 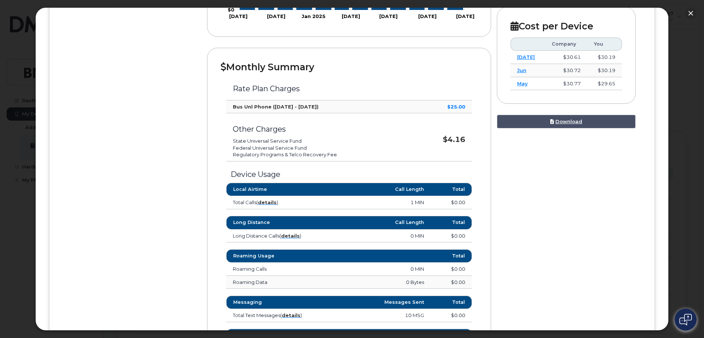 What do you see at coordinates (277, 222) in the screenshot?
I see `th: Long Distance` at bounding box center [277, 222].